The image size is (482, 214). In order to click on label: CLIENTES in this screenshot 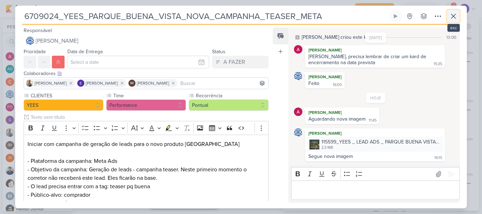, I will do `click(67, 96)`.